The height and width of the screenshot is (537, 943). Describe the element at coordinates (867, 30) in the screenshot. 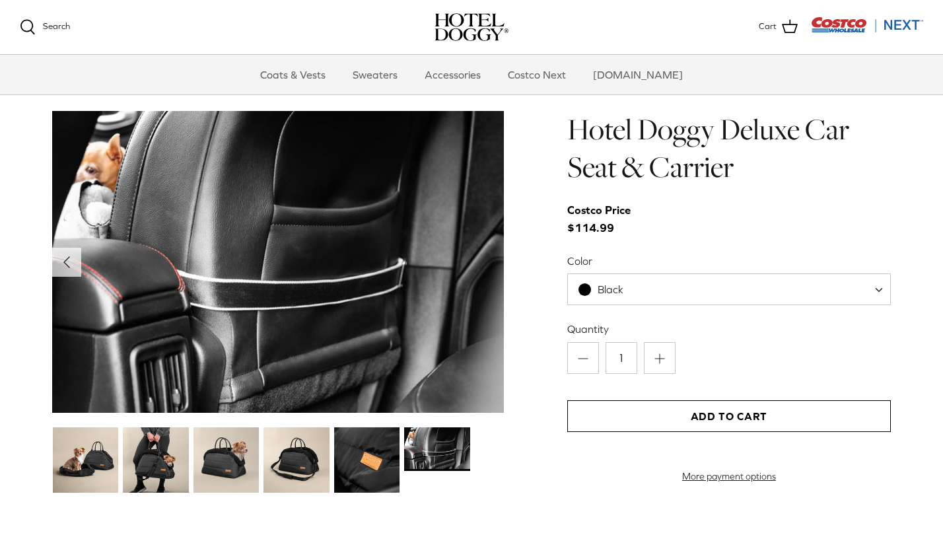

I see `a: Visit Costco Next` at that location.